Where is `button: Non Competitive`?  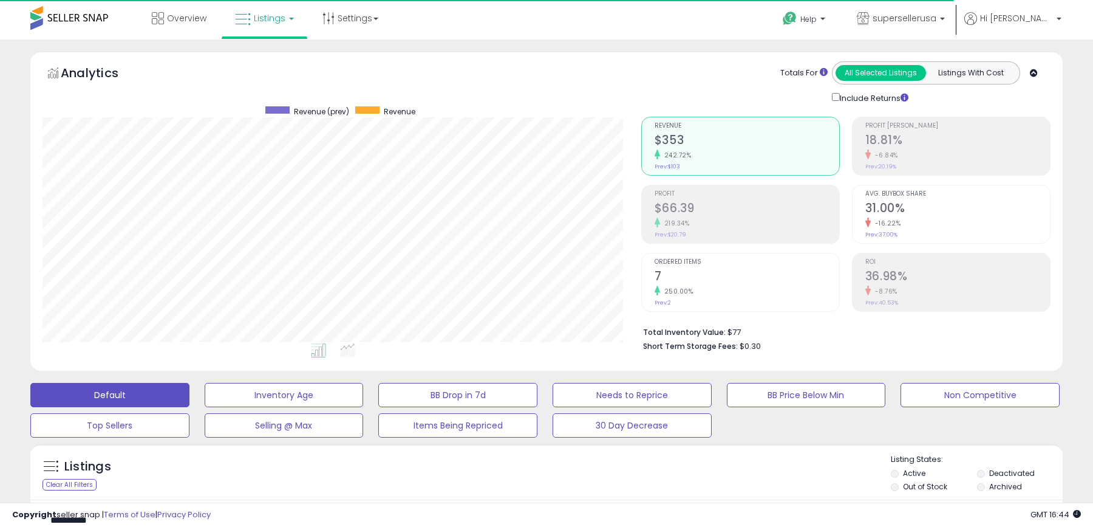 button: Non Competitive is located at coordinates (980, 395).